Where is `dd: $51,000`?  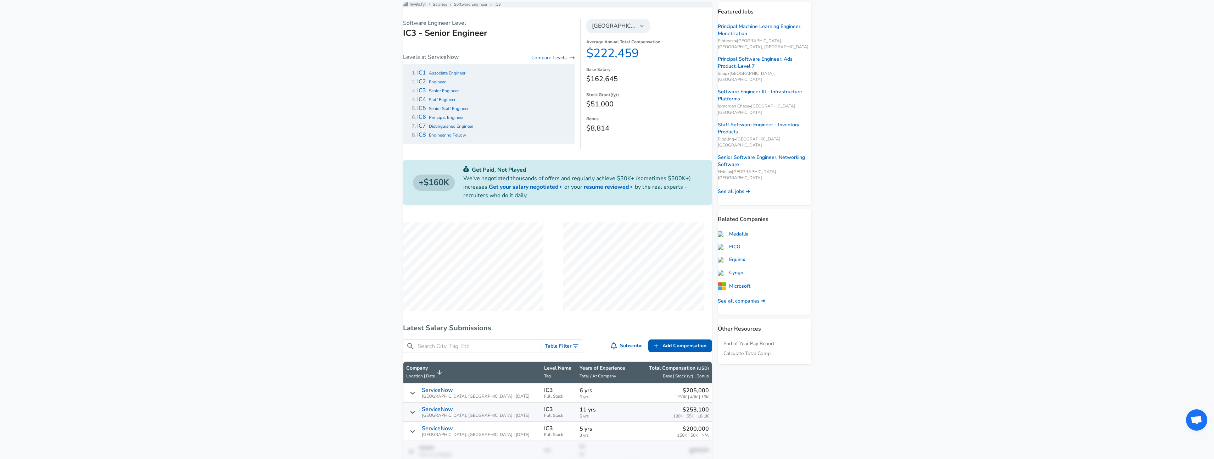 dd: $51,000 is located at coordinates (649, 104).